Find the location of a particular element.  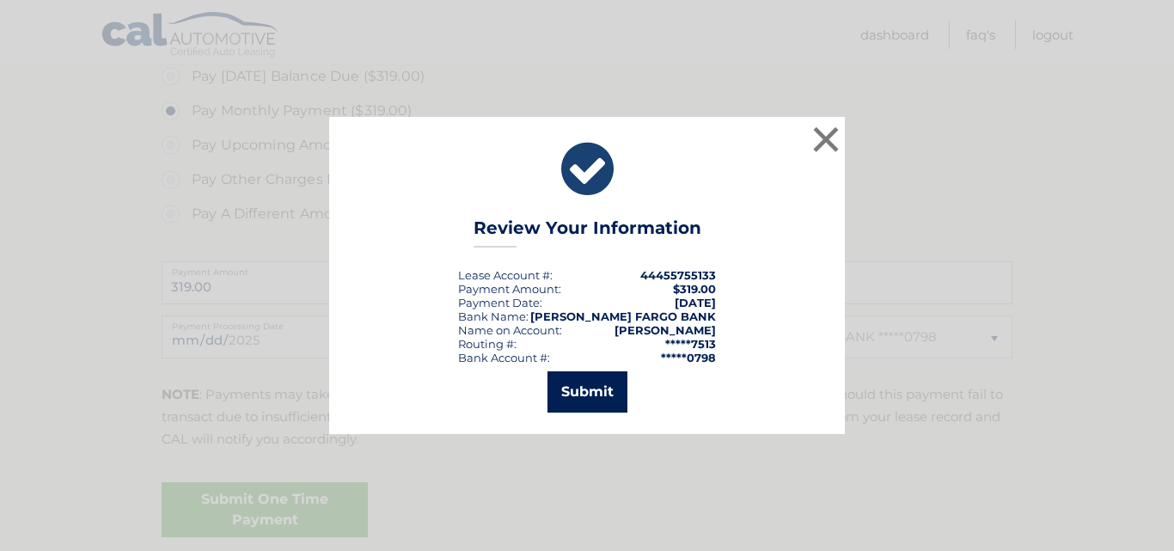

span: $319.00 is located at coordinates (694, 289).